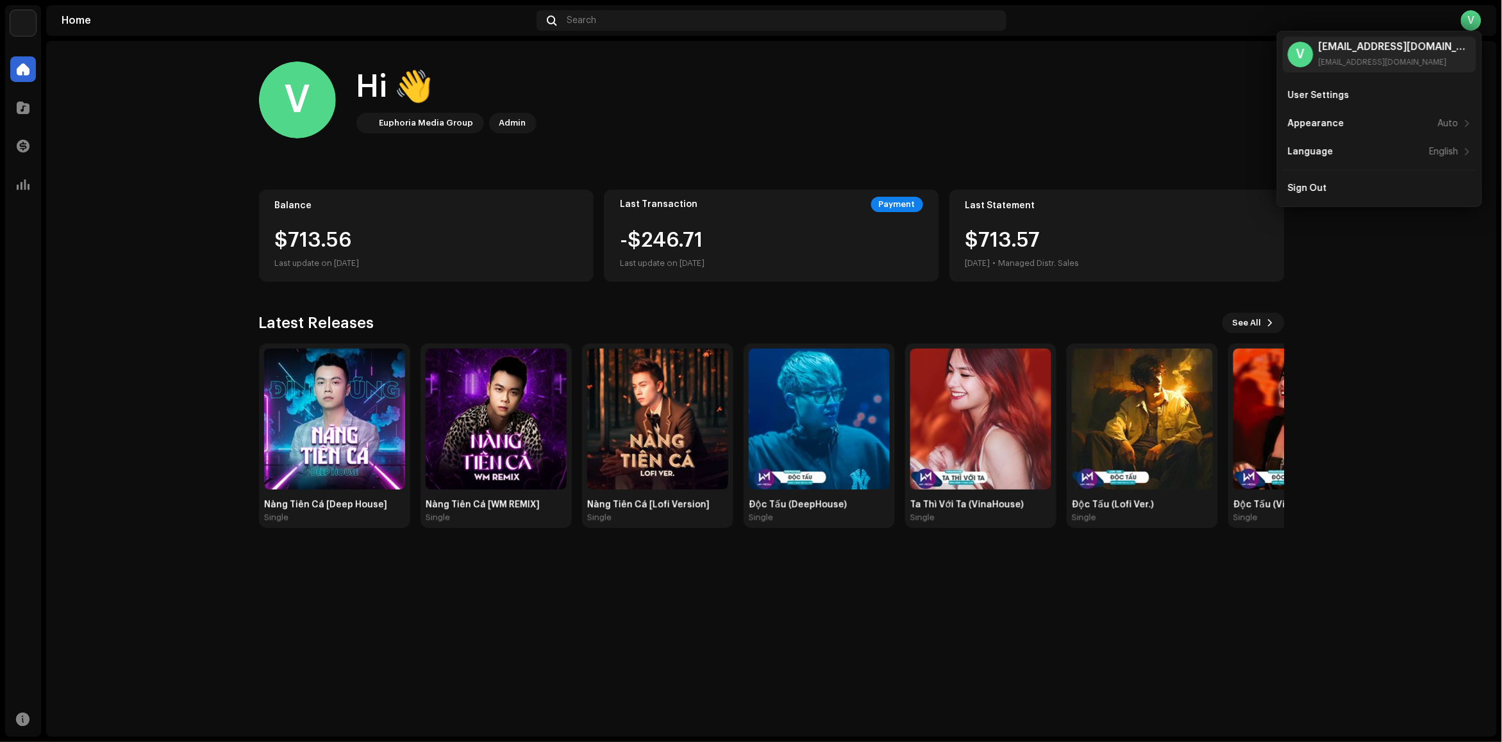  What do you see at coordinates (581, 21) in the screenshot?
I see `span: Search` at bounding box center [581, 21].